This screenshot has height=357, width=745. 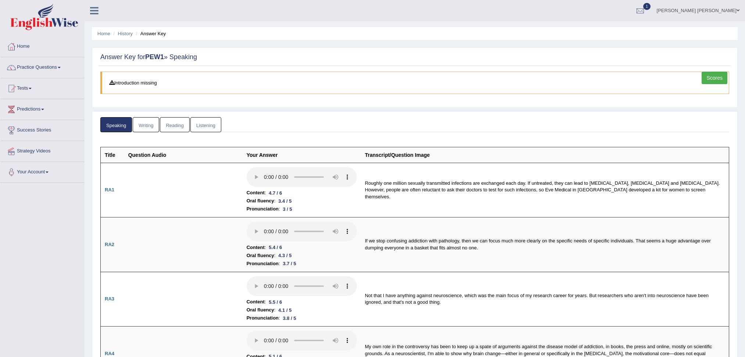 I want to click on td: If we stop confusing addiction with pathology, then we can focus much more clearly on the specifi..., so click(x=545, y=245).